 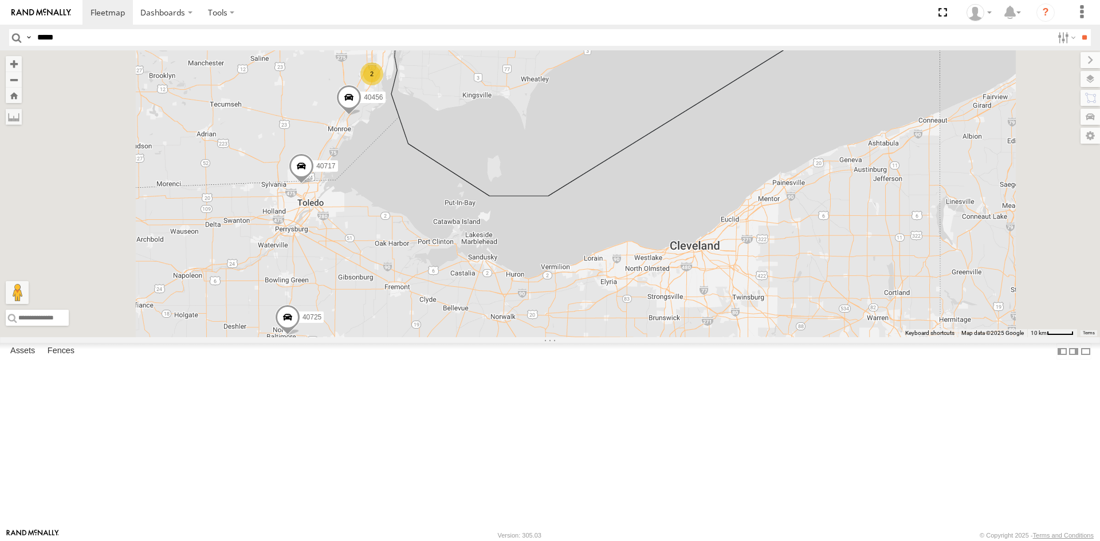 I want to click on a: Terms, so click(x=1088, y=333).